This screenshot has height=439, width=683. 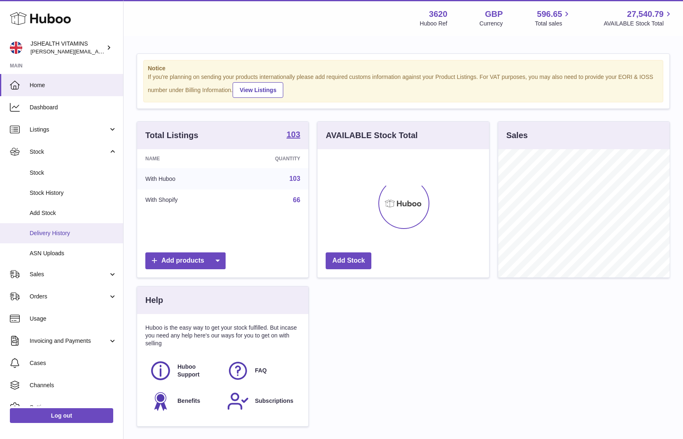 I want to click on span: Subscriptions, so click(x=274, y=401).